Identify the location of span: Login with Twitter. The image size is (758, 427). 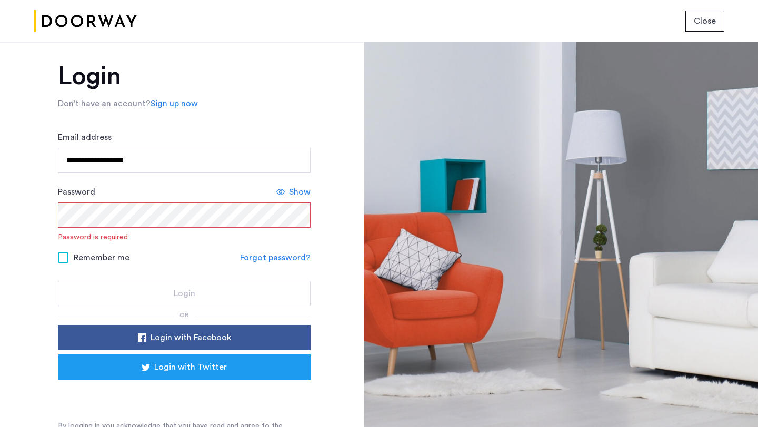
(190, 367).